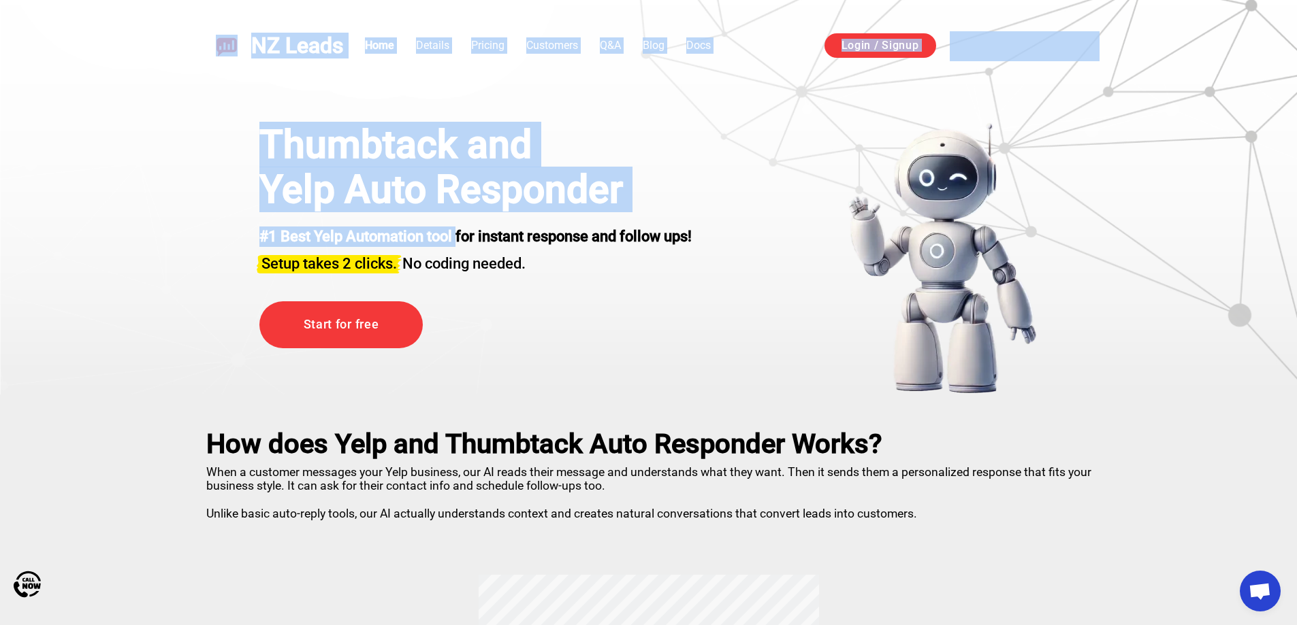  Describe the element at coordinates (379, 45) in the screenshot. I see `a: Home` at that location.